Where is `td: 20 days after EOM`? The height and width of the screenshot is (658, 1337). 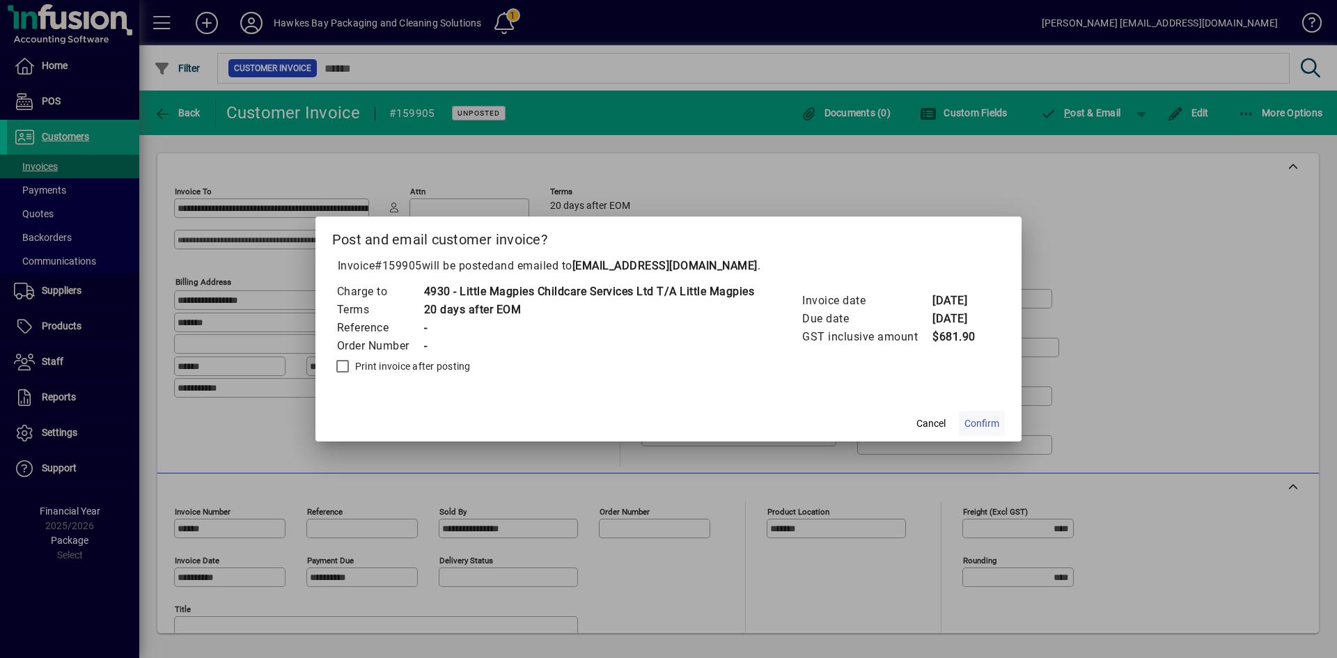 td: 20 days after EOM is located at coordinates (589, 310).